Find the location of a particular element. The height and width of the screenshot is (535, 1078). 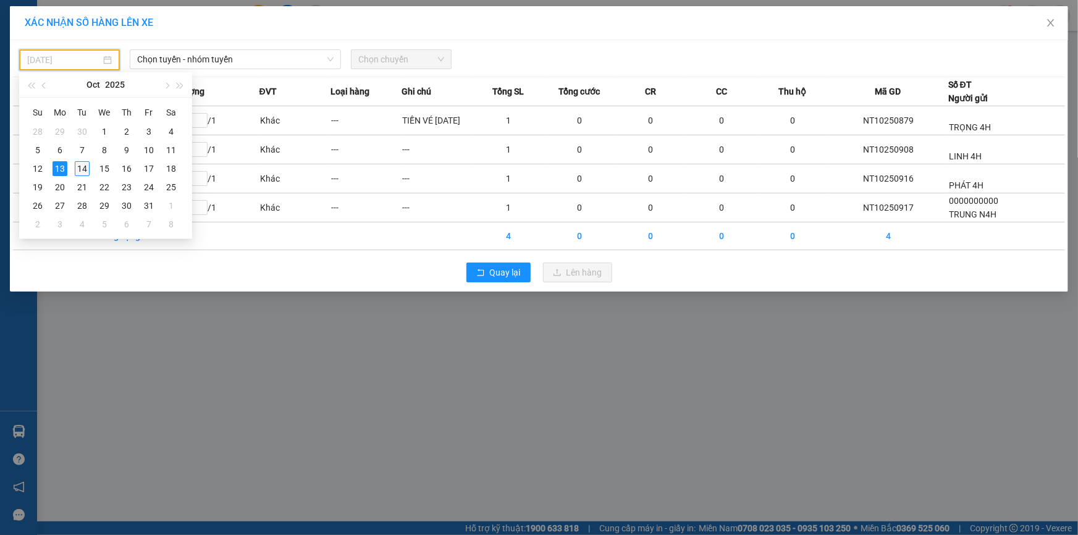

span: TRỌNG 4H is located at coordinates (970, 127).